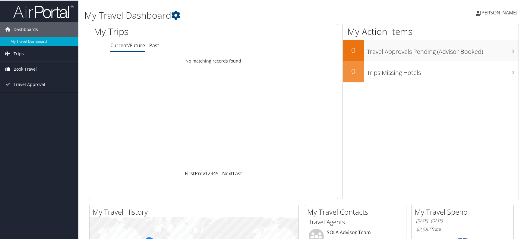 The image size is (527, 239). Describe the element at coordinates (227, 173) in the screenshot. I see `a: Next` at that location.